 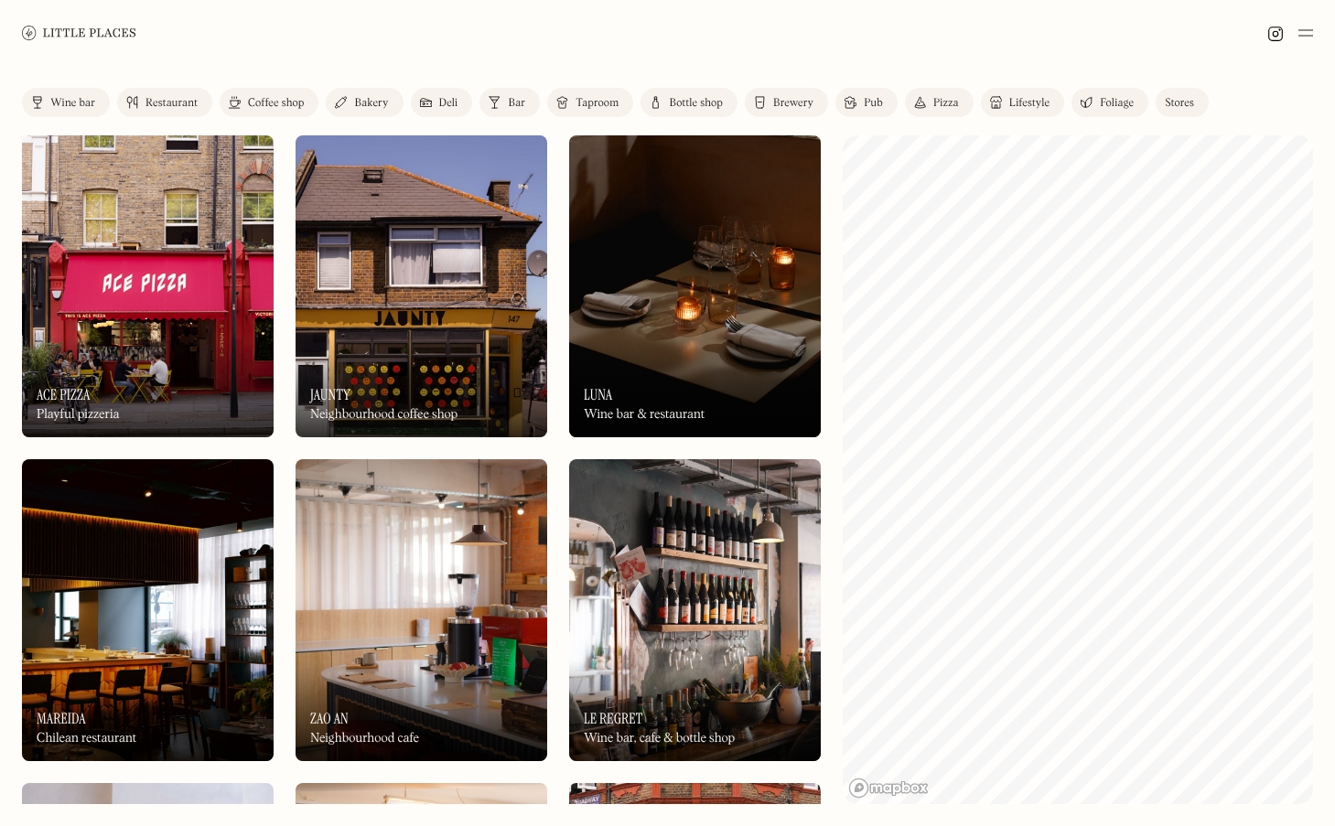 What do you see at coordinates (1182, 102) in the screenshot?
I see `a: Stores` at bounding box center [1182, 102].